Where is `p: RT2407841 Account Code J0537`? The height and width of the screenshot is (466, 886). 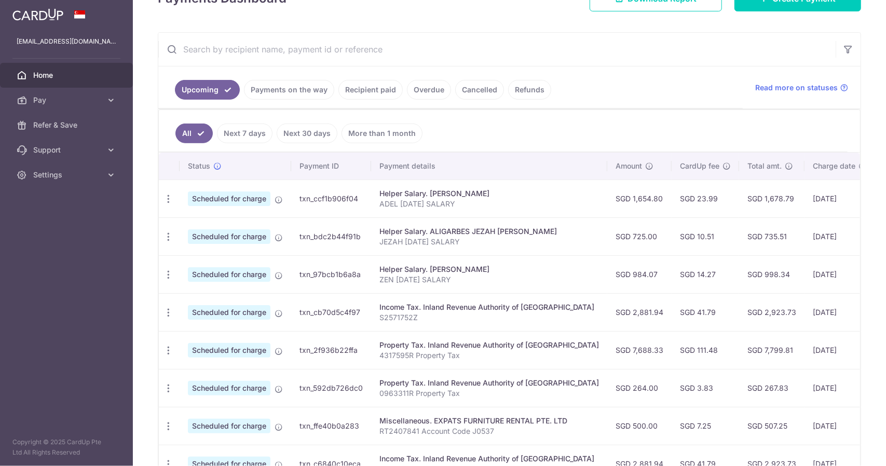 p: RT2407841 Account Code J0537 is located at coordinates (489, 431).